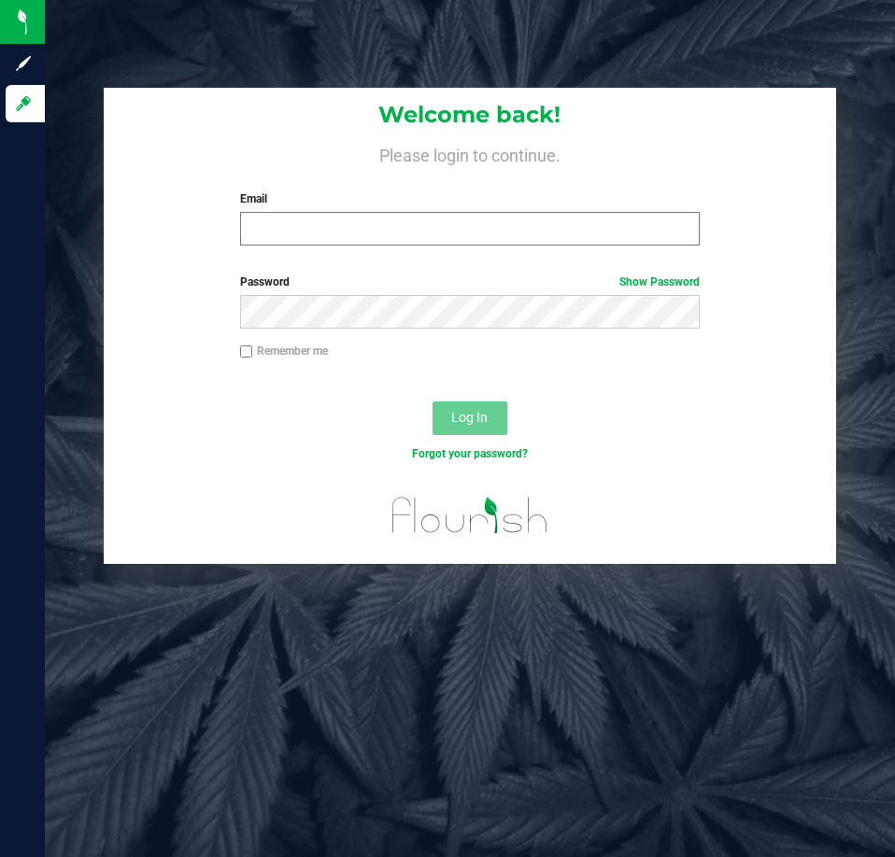 The width and height of the screenshot is (895, 857). Describe the element at coordinates (264, 282) in the screenshot. I see `span: Password` at that location.